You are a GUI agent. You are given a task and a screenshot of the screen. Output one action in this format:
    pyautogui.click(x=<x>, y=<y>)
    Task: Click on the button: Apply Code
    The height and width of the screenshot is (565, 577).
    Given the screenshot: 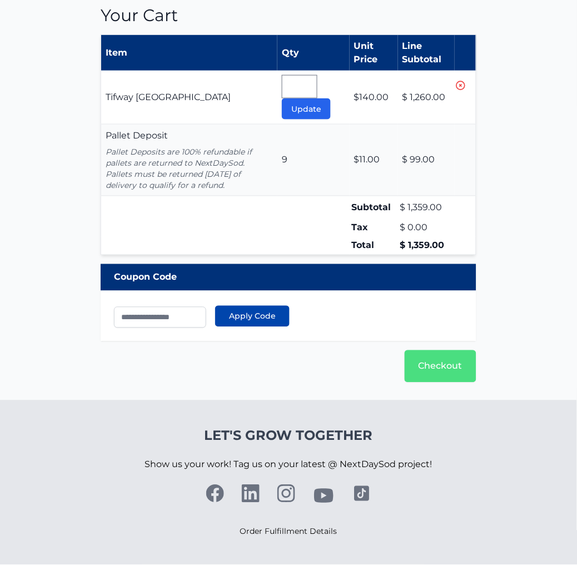 What is the action you would take?
    pyautogui.click(x=252, y=316)
    